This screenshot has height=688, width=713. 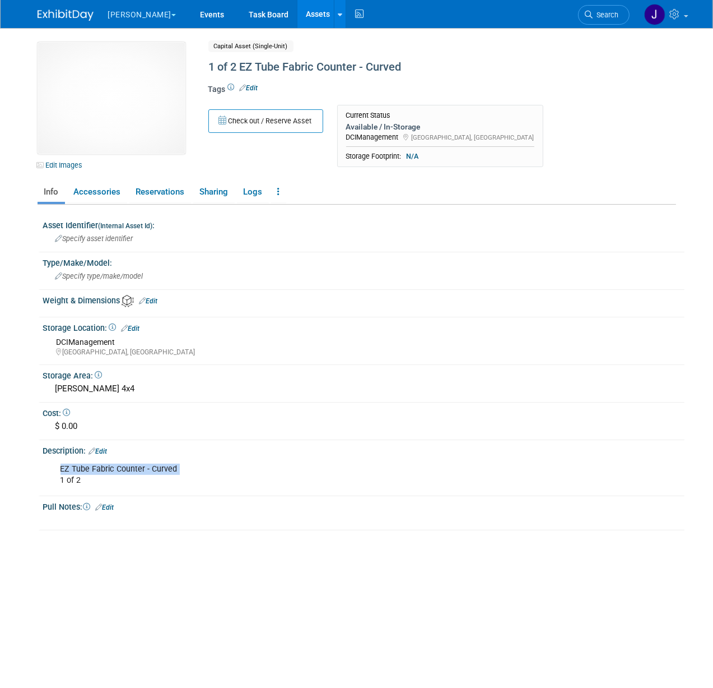 I want to click on div: Current Status, so click(x=441, y=115).